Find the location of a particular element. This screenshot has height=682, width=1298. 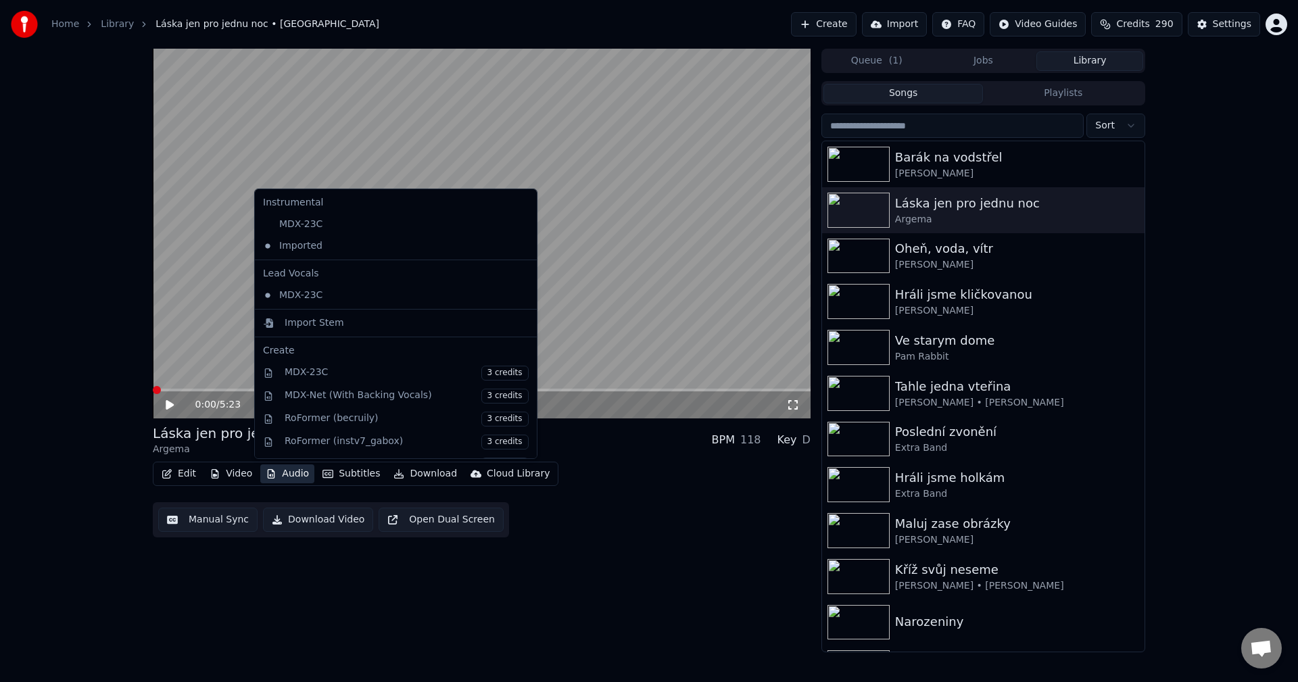

span: 5:23 is located at coordinates (230, 405).